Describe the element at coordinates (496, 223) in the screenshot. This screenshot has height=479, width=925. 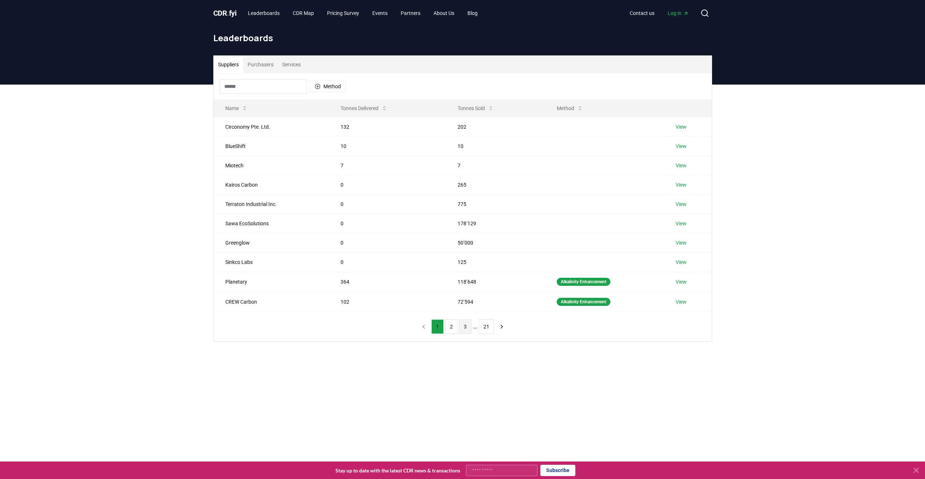
I see `td: 178’129` at that location.